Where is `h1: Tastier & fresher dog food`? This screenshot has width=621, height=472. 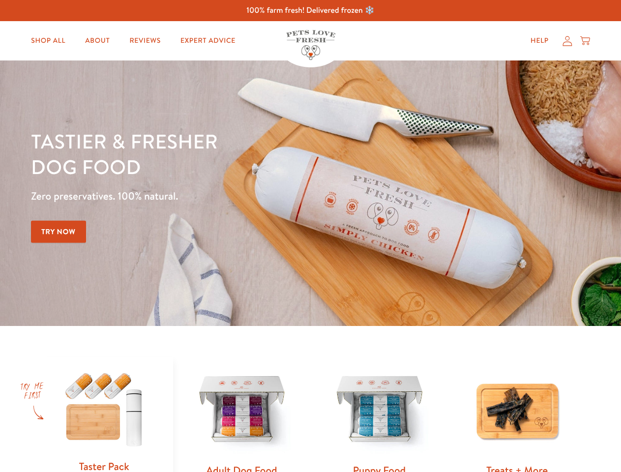
h1: Tastier & fresher dog food is located at coordinates (217, 154).